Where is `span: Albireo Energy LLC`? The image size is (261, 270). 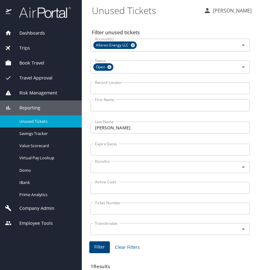 span: Albireo Energy LLC is located at coordinates (113, 45).